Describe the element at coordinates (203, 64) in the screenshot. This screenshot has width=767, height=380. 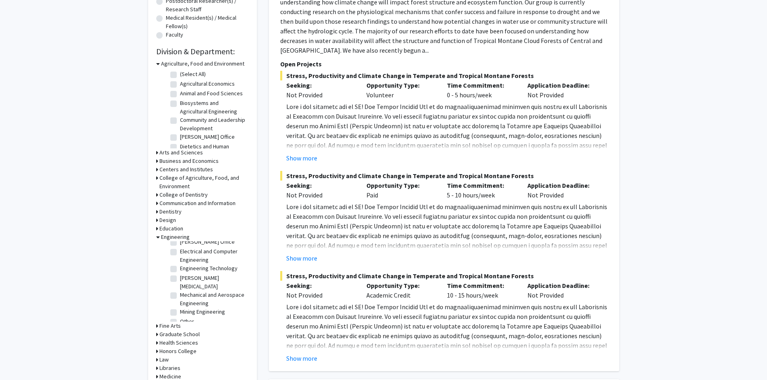
I see `h3: Agriculture, Food and Environment` at that location.